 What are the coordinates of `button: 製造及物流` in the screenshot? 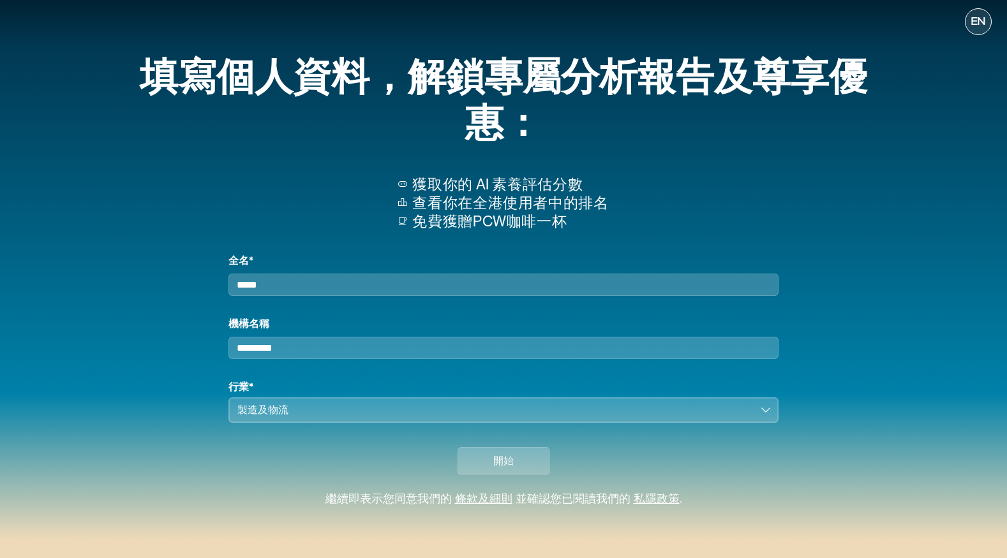 It's located at (503, 410).